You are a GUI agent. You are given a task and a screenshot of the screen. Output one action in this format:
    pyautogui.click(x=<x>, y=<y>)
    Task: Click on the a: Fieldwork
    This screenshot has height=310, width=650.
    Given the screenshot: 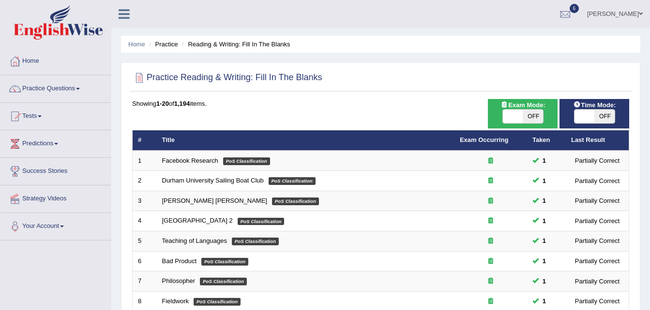 What is the action you would take?
    pyautogui.click(x=176, y=301)
    